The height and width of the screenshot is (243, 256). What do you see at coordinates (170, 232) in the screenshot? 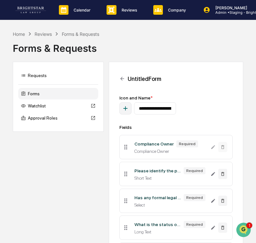
I see `div: Long Text` at bounding box center [170, 232].